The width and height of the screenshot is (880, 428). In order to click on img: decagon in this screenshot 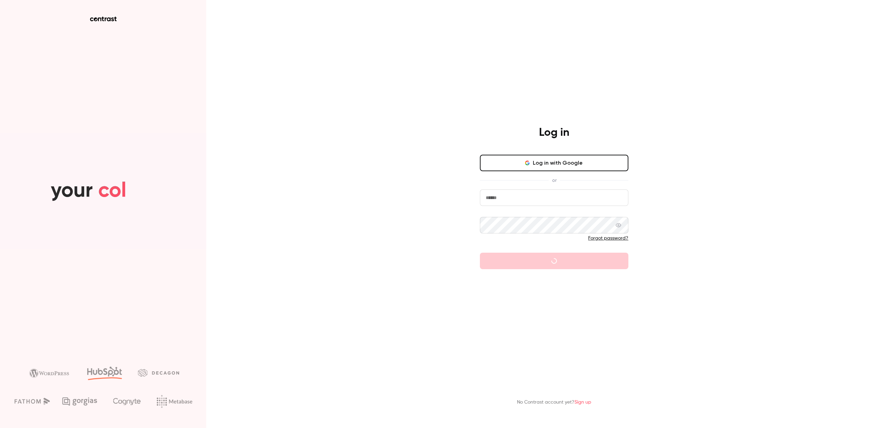, I will do `click(158, 373)`.